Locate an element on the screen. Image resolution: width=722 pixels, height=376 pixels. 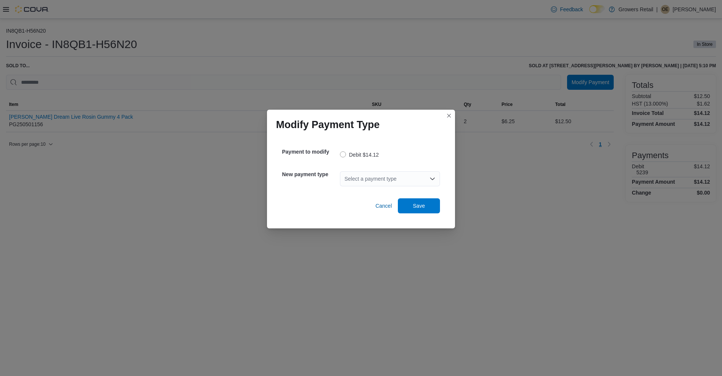
button: Cancel is located at coordinates (384, 206).